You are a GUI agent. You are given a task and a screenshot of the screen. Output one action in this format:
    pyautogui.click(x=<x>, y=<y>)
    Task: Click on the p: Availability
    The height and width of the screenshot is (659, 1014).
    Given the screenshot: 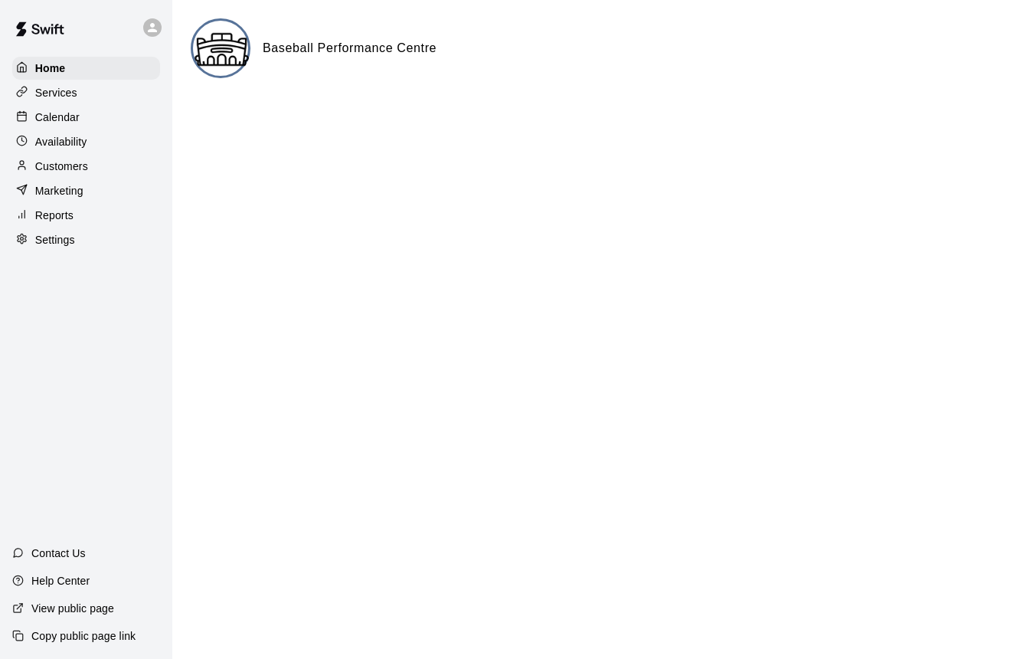 What is the action you would take?
    pyautogui.click(x=61, y=142)
    